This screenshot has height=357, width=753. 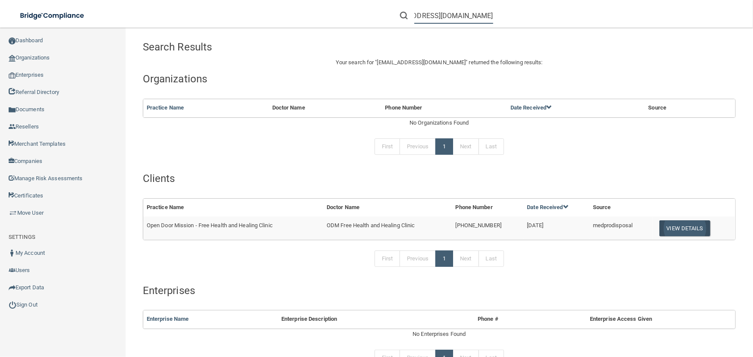 What do you see at coordinates (439, 79) in the screenshot?
I see `h4: Organizations` at bounding box center [439, 79].